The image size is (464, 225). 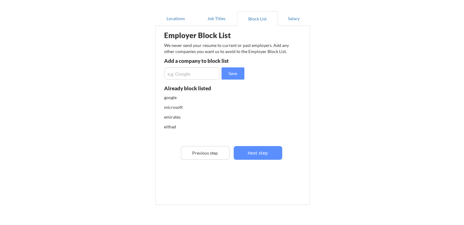 I want to click on div: Already block listed, so click(x=198, y=88).